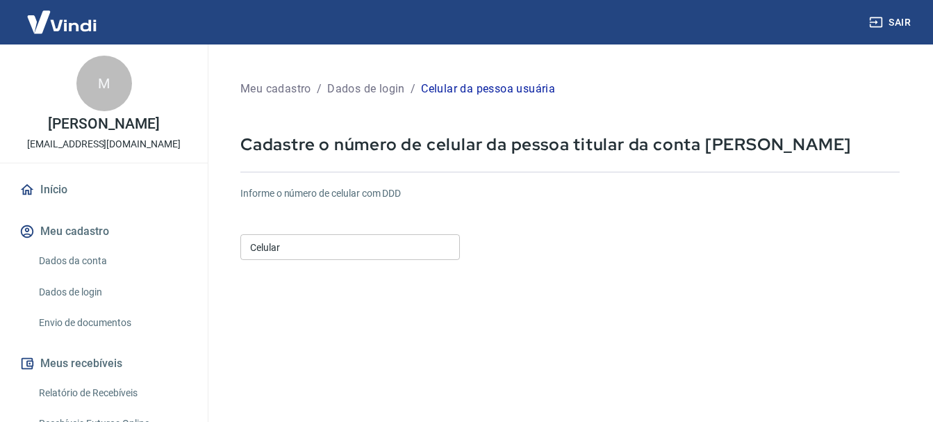 The height and width of the screenshot is (422, 933). I want to click on p: Dados de login, so click(366, 89).